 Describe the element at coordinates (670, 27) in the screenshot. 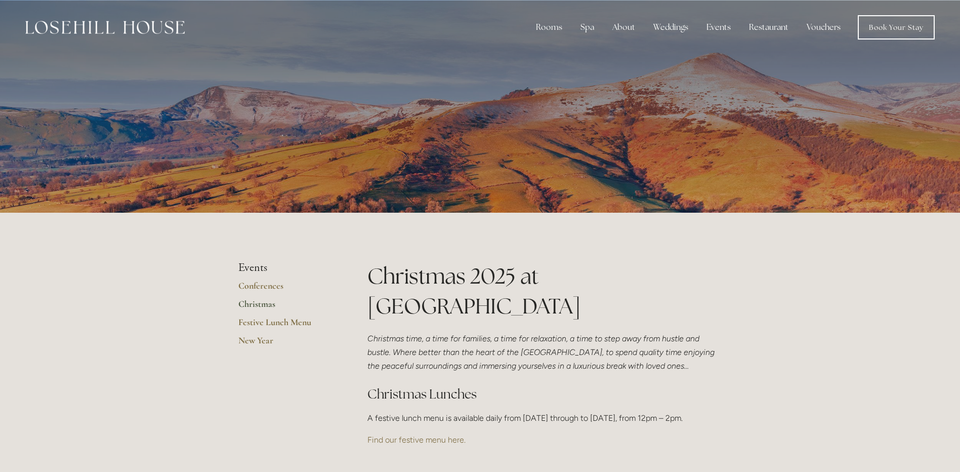

I see `div: Weddings` at that location.